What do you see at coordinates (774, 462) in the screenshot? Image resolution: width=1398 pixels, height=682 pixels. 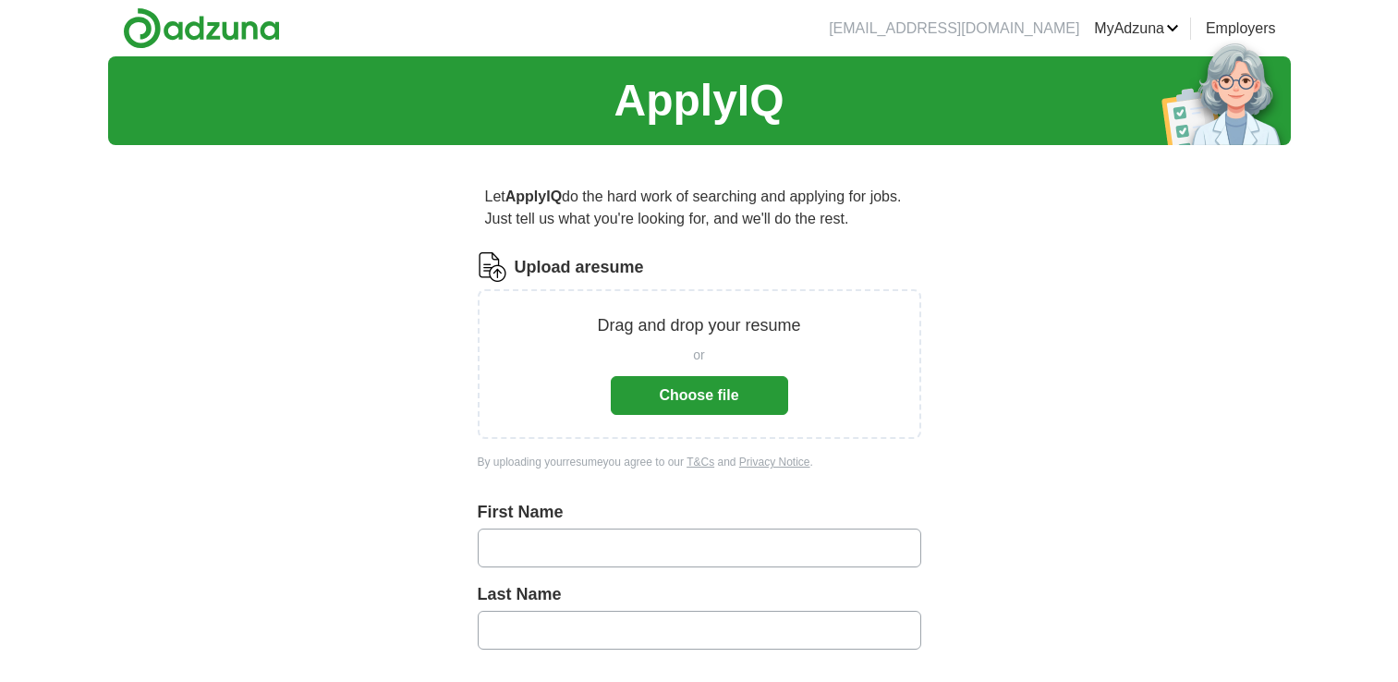 I see `a: Privacy Notice` at bounding box center [774, 462].